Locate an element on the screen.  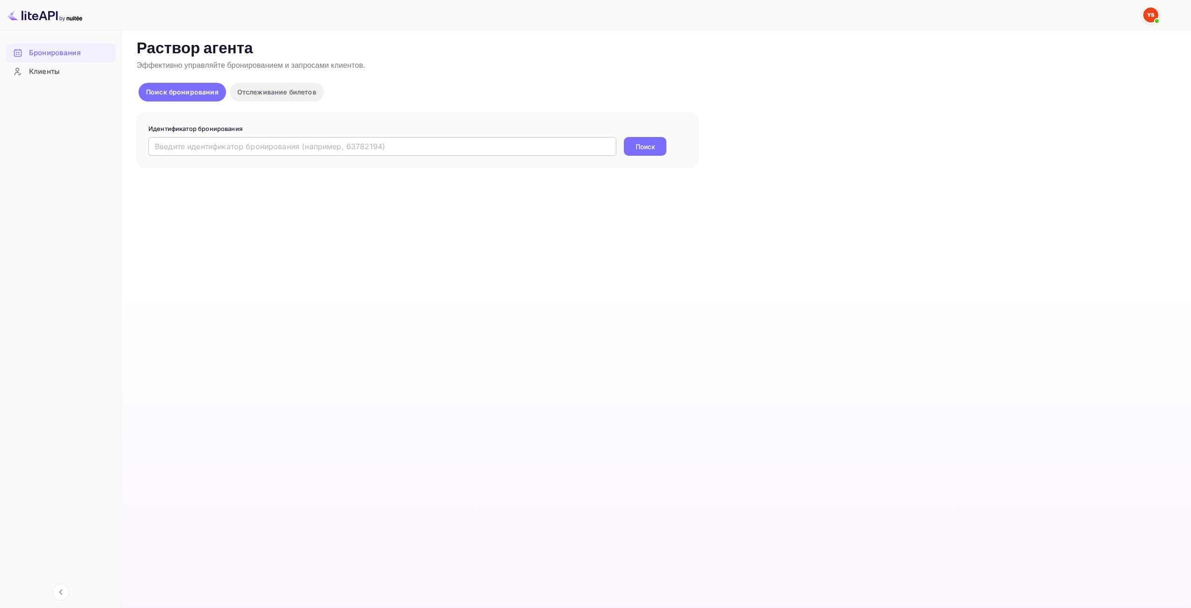
ya-tr-span: Эффективно управляйте бронированием и запросами клиентов. is located at coordinates (251, 65).